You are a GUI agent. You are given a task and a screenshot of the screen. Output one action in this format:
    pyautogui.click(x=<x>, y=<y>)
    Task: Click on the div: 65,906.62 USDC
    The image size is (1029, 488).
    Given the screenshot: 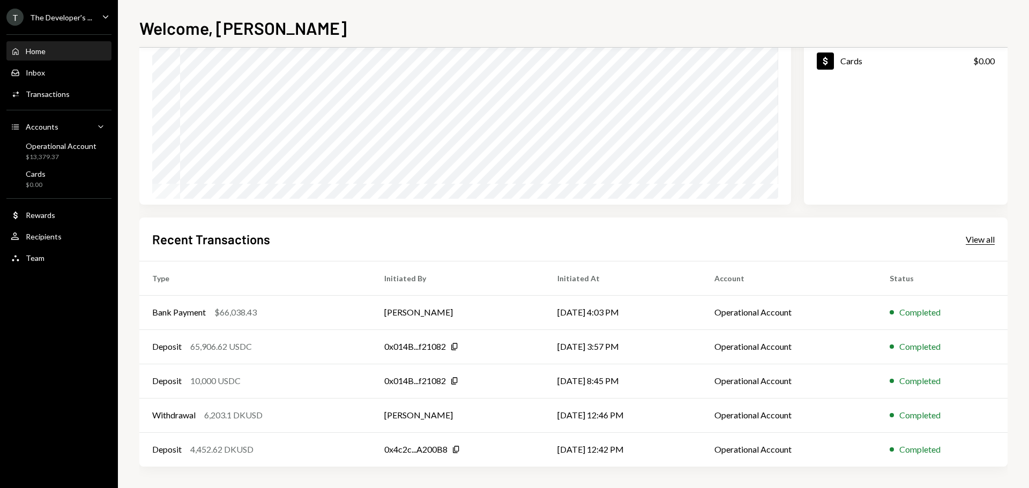 What is the action you would take?
    pyautogui.click(x=221, y=347)
    